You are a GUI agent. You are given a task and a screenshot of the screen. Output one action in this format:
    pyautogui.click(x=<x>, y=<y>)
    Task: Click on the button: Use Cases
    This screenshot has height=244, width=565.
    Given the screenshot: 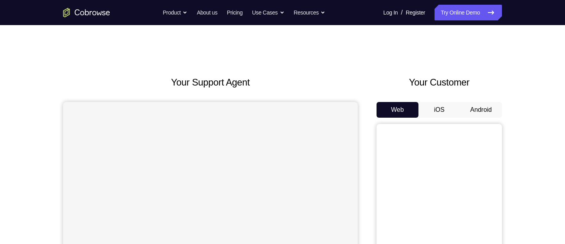 What is the action you would take?
    pyautogui.click(x=268, y=13)
    